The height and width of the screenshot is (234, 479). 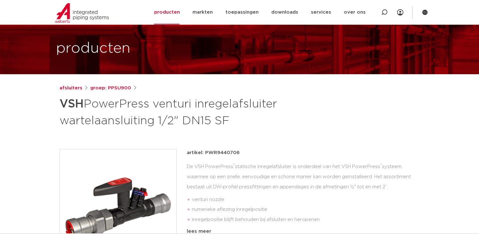 I want to click on li: numerieke aflezing inregelpositie, so click(x=306, y=209).